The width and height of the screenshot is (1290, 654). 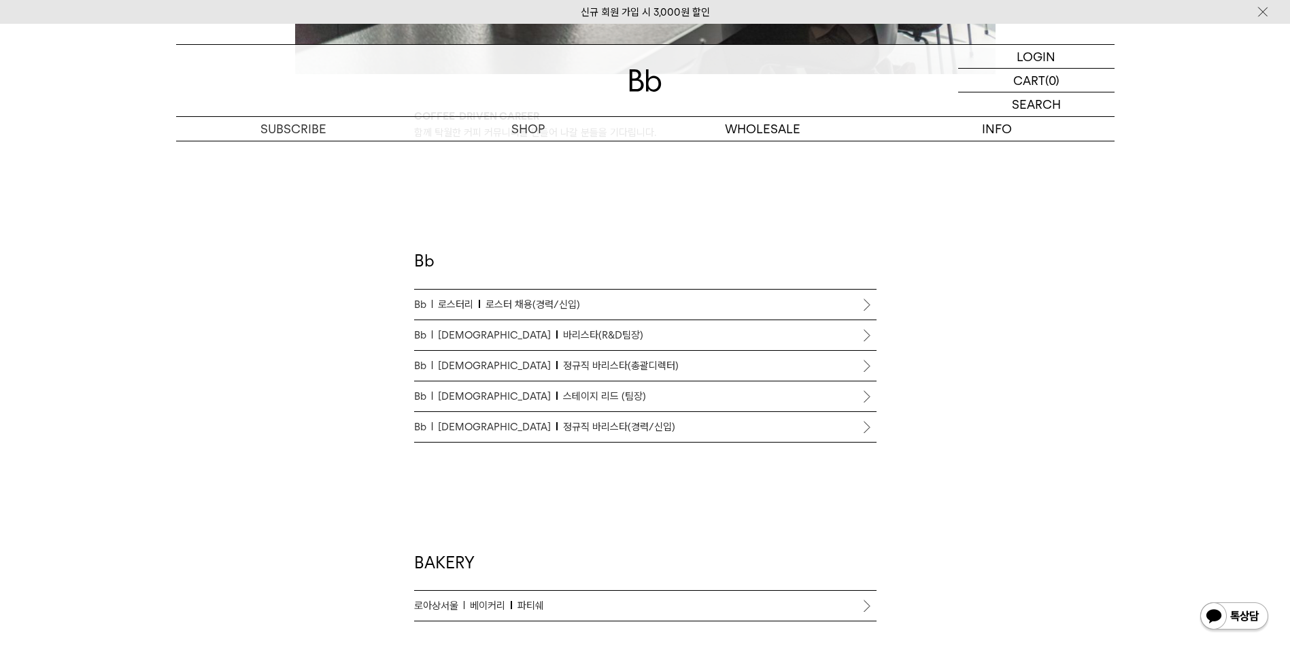 I want to click on h2: Bb, so click(x=646, y=269).